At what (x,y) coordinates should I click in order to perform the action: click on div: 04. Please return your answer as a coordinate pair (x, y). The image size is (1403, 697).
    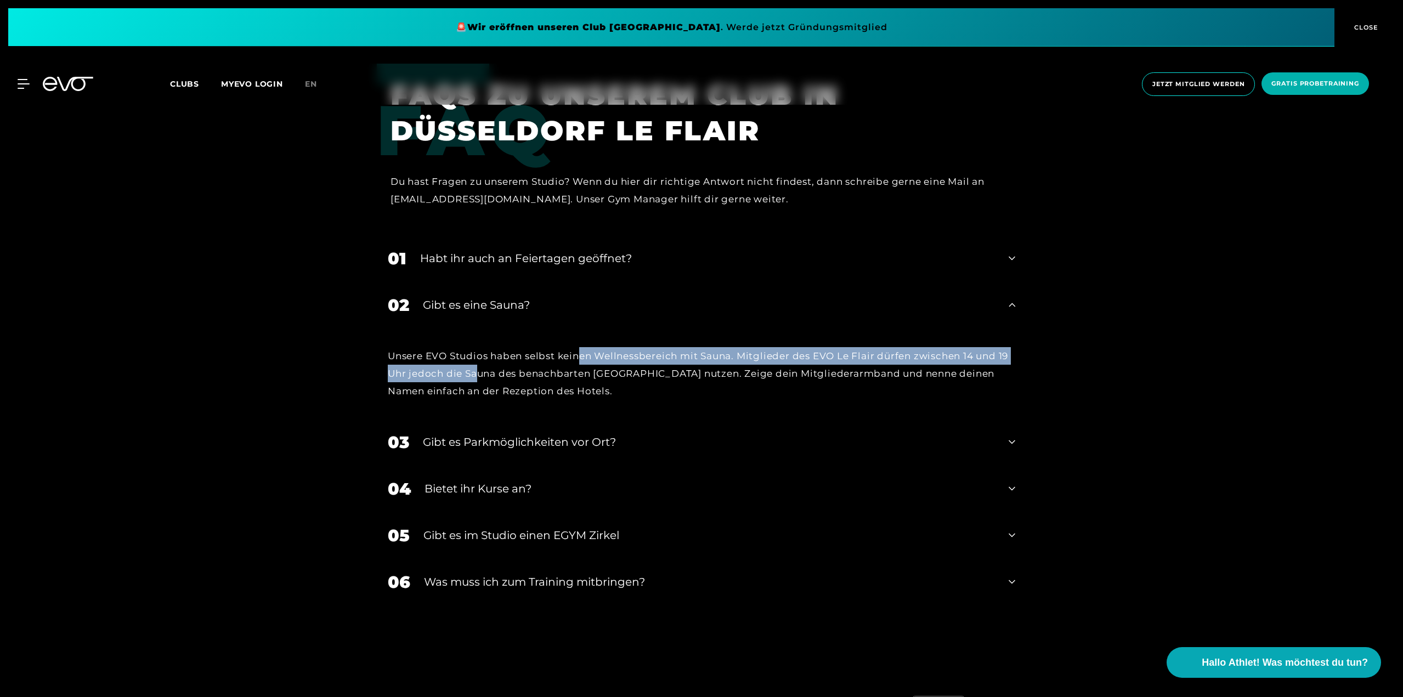
    Looking at the image, I should click on (399, 489).